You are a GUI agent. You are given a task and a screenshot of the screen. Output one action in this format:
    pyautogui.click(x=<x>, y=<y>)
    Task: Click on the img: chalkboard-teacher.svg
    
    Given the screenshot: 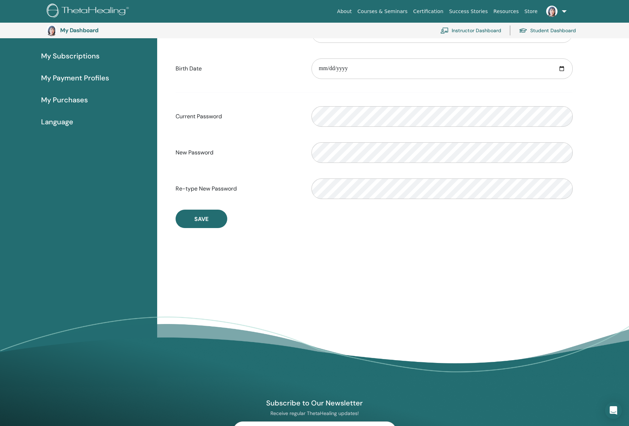 What is the action you would take?
    pyautogui.click(x=444, y=30)
    